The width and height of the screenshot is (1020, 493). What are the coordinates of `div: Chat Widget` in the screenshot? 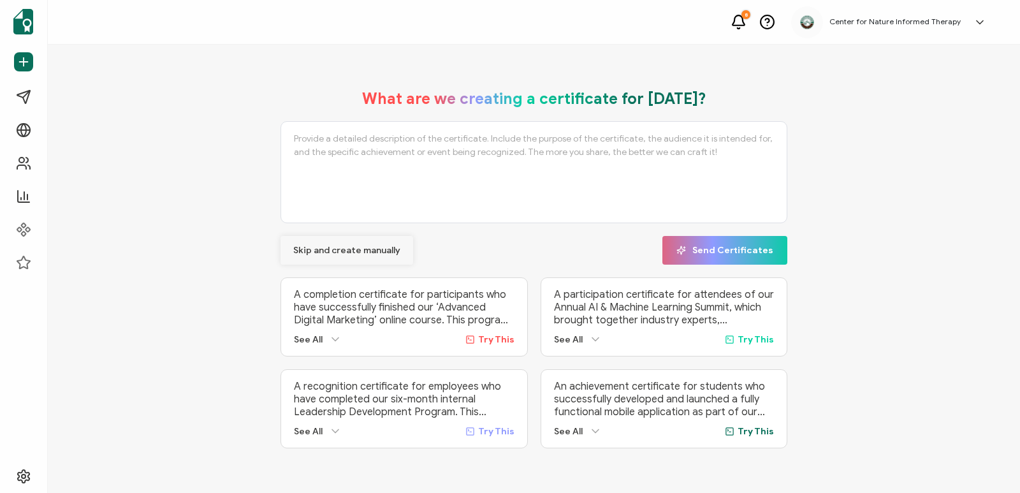 It's located at (988, 462).